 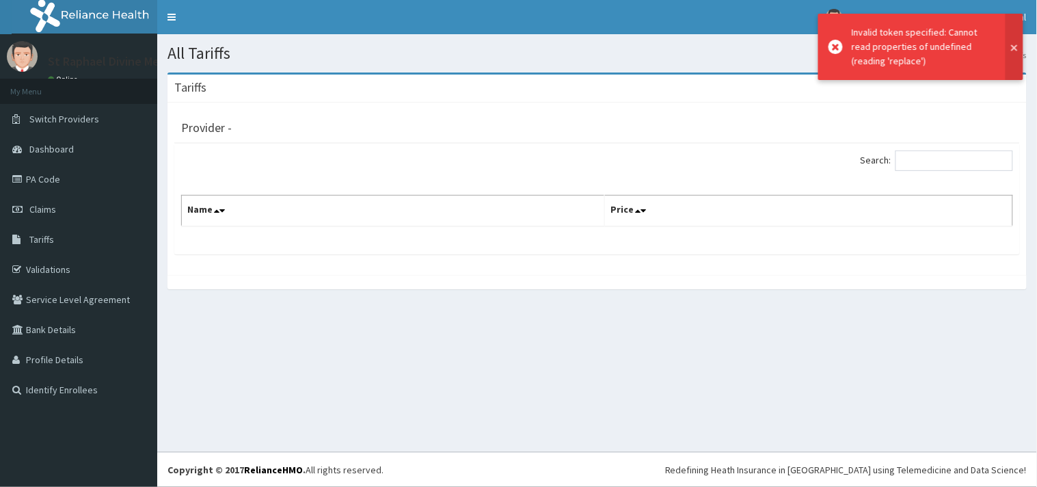 What do you see at coordinates (64, 119) in the screenshot?
I see `span: Switch Providers` at bounding box center [64, 119].